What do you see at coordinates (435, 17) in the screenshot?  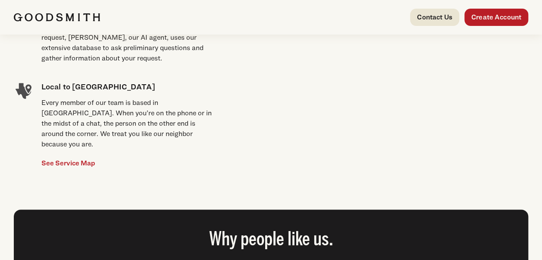 I see `a: Contact Us` at bounding box center [435, 17].